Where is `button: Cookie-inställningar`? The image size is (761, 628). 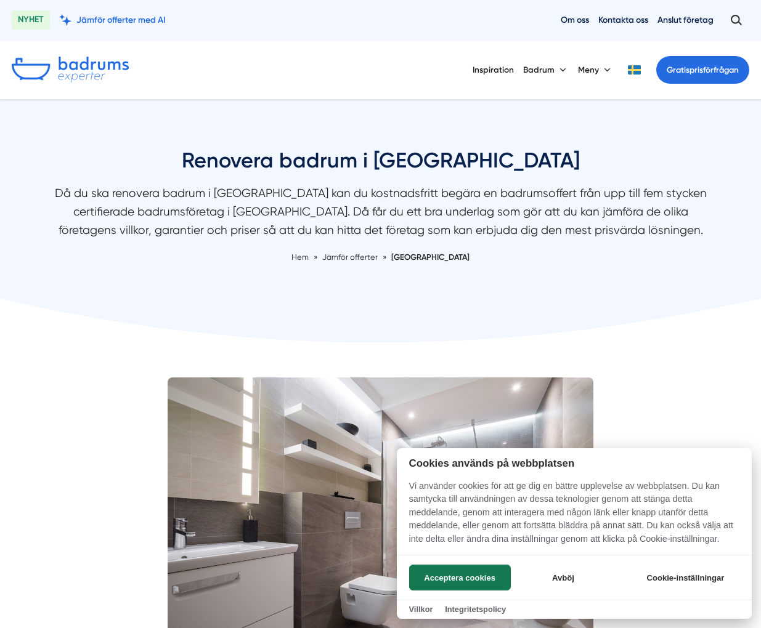
button: Cookie-inställningar is located at coordinates (685, 578).